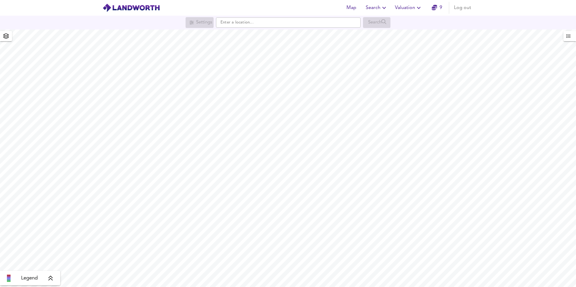 The image size is (576, 287). I want to click on span: Map, so click(351, 8).